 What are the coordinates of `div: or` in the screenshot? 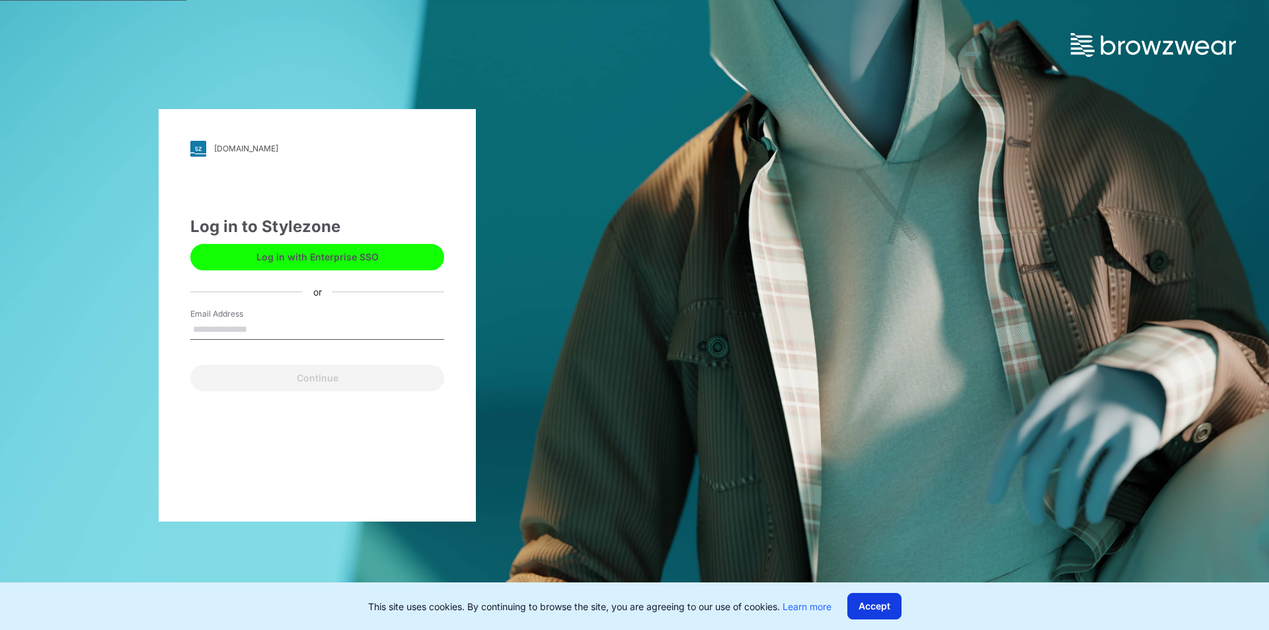 It's located at (317, 291).